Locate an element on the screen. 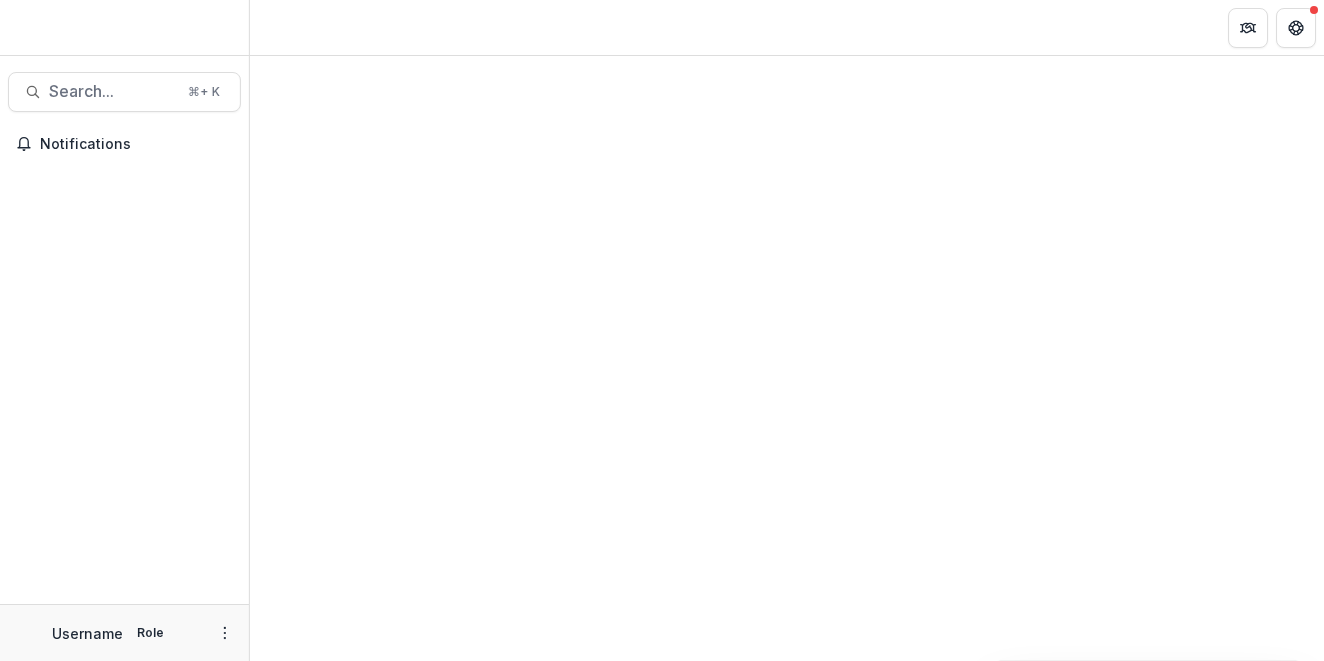  p: Role is located at coordinates (150, 633).